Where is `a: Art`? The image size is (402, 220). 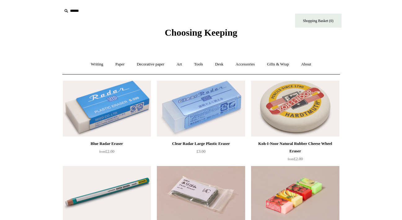 a: Art is located at coordinates (179, 64).